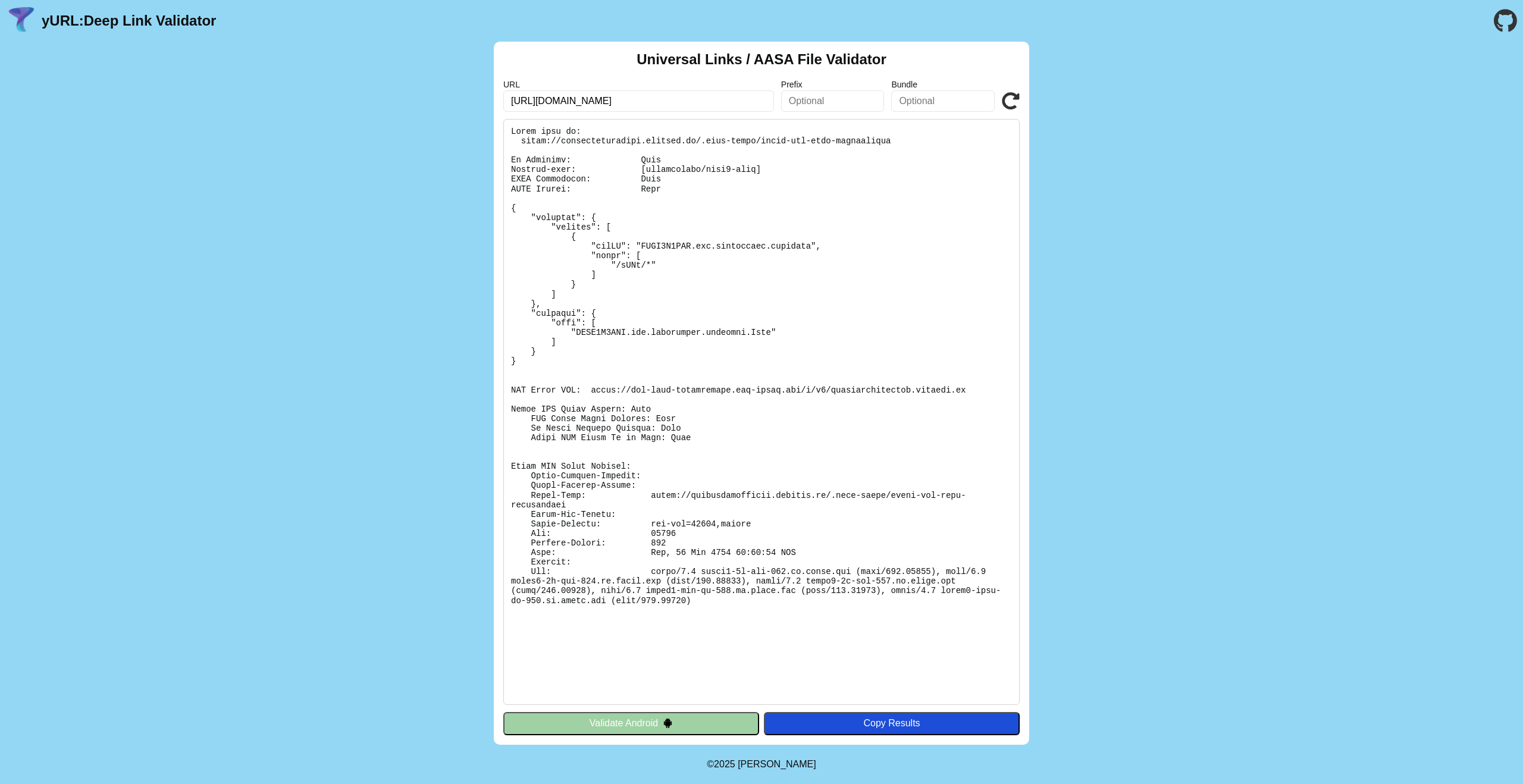 The width and height of the screenshot is (1523, 784). Describe the element at coordinates (777, 764) in the screenshot. I see `a: Michael Ibragimchayev's Personal Site` at that location.